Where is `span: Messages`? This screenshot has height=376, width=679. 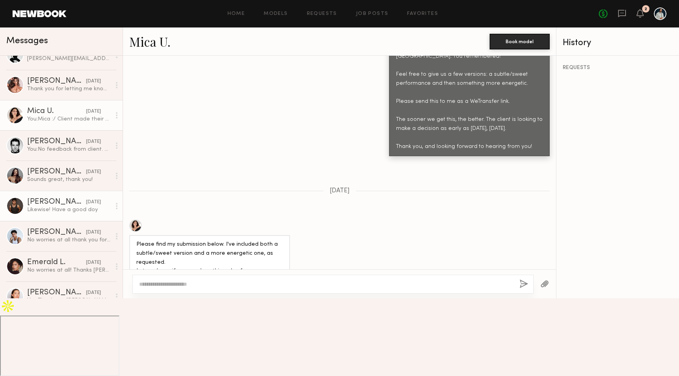
span: Messages is located at coordinates (27, 41).